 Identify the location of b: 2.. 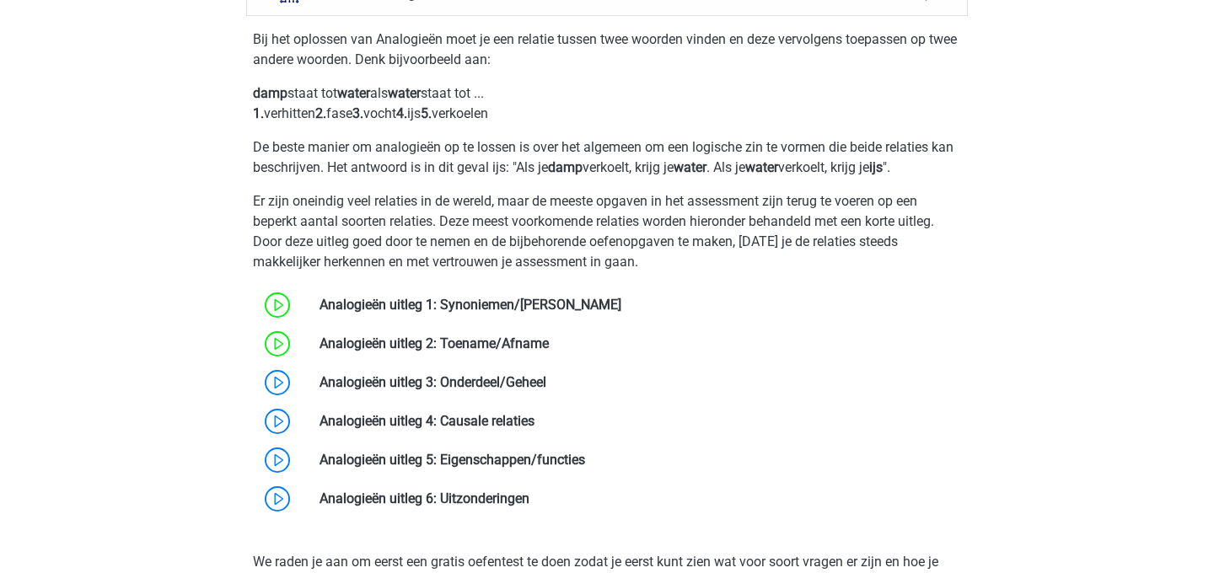
(320, 113).